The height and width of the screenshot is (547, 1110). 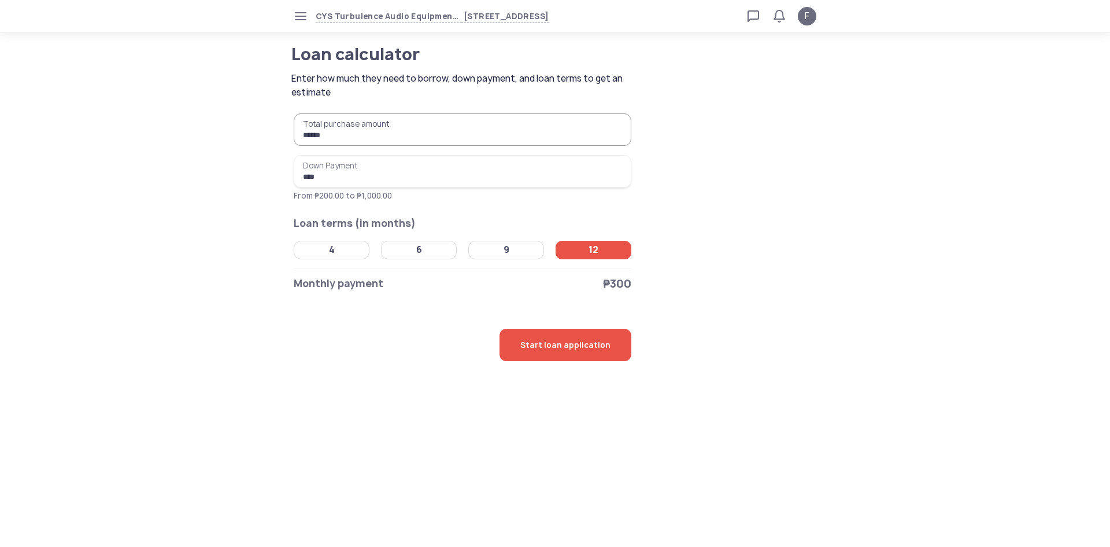 What do you see at coordinates (617, 283) in the screenshot?
I see `span: ₱300` at bounding box center [617, 283].